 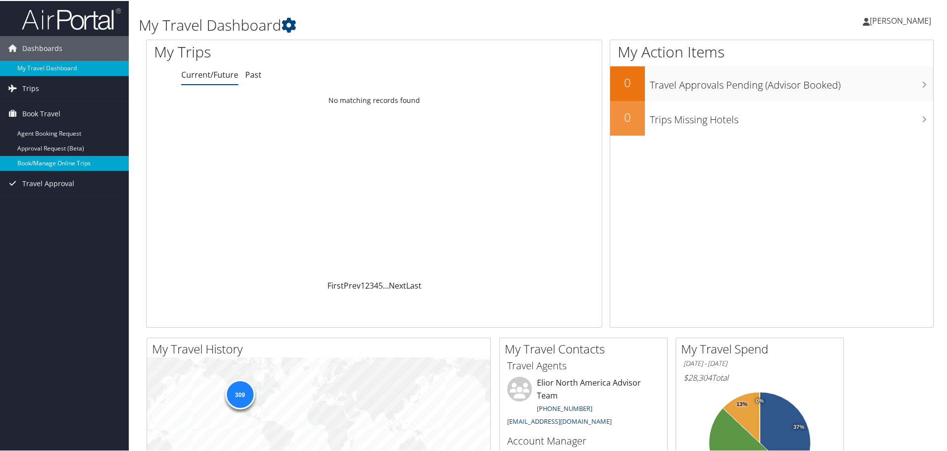 I want to click on a: Prev, so click(x=352, y=285).